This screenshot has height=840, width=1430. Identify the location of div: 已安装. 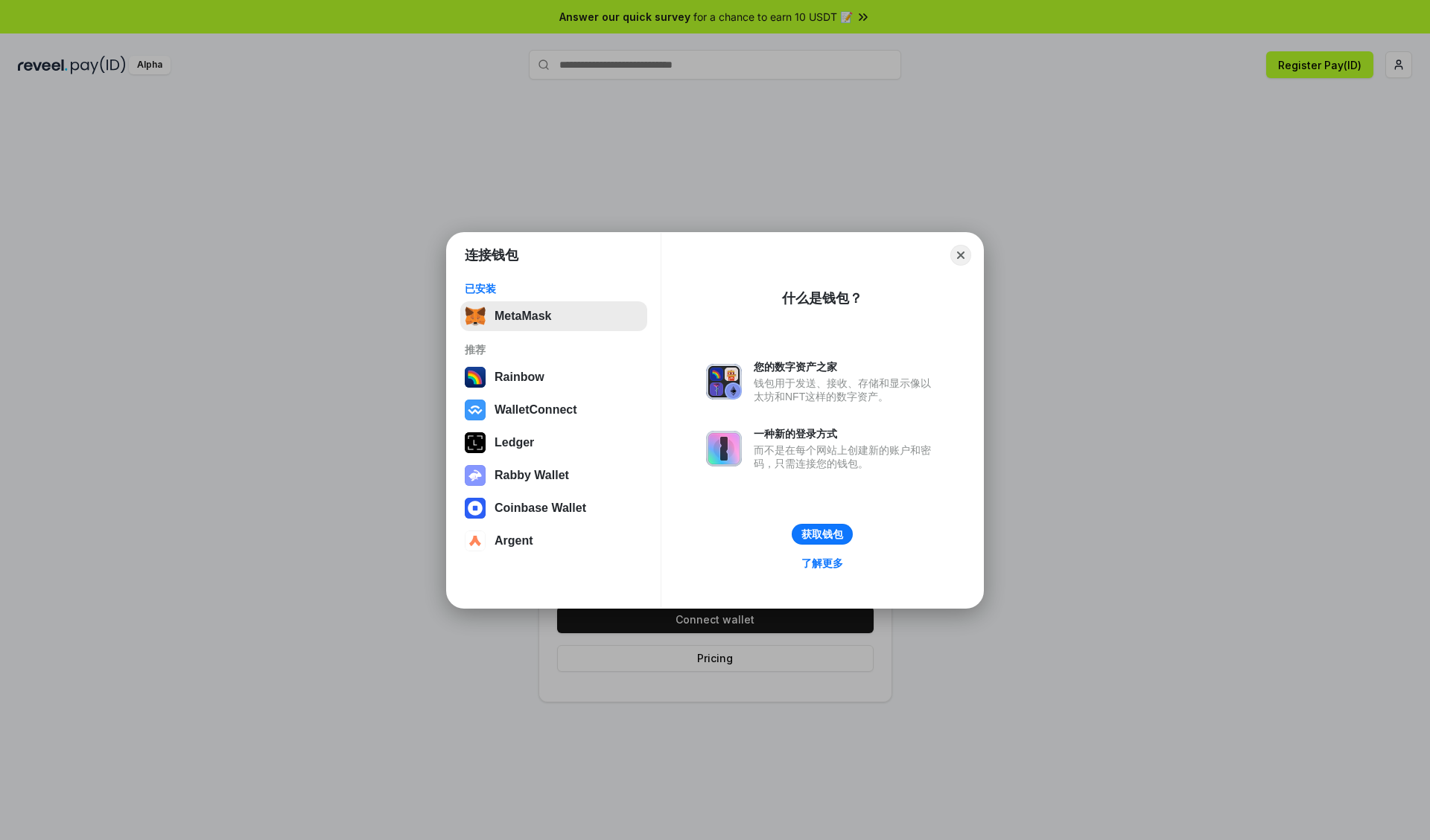
(553, 289).